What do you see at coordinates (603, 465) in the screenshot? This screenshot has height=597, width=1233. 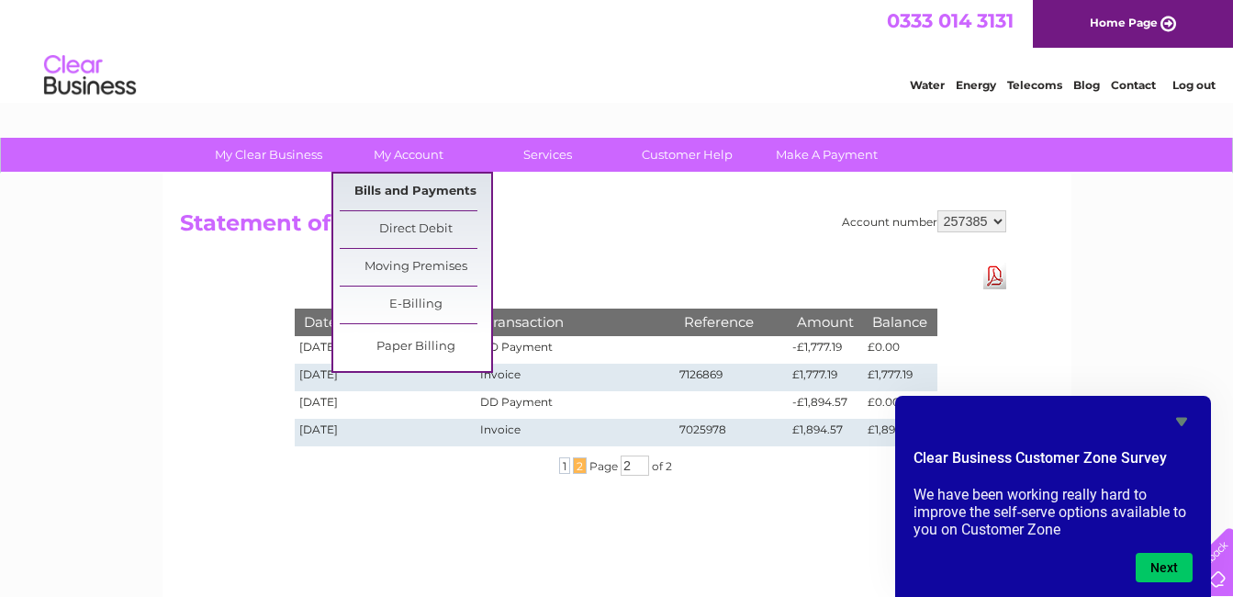 I see `span: Page` at bounding box center [603, 465].